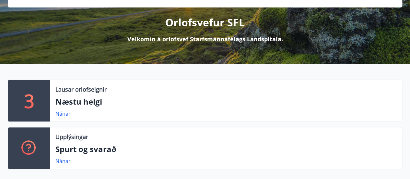 The height and width of the screenshot is (179, 410). I want to click on p: Lausar orlofseignir, so click(81, 89).